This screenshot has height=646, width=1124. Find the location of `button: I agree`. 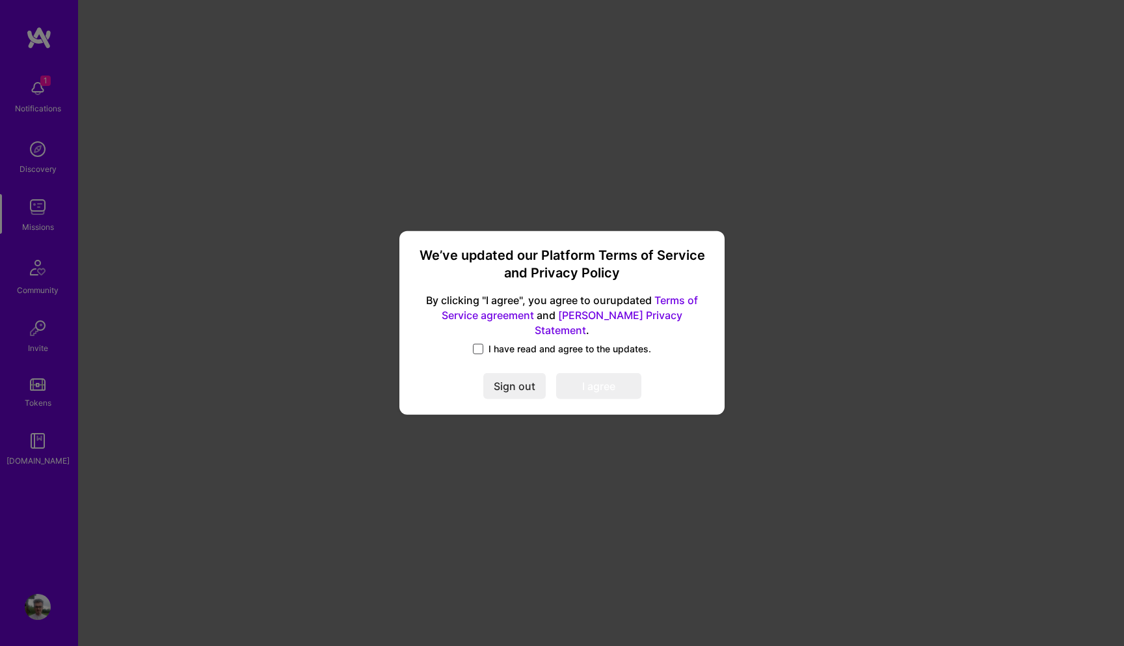

button: I agree is located at coordinates (599, 386).